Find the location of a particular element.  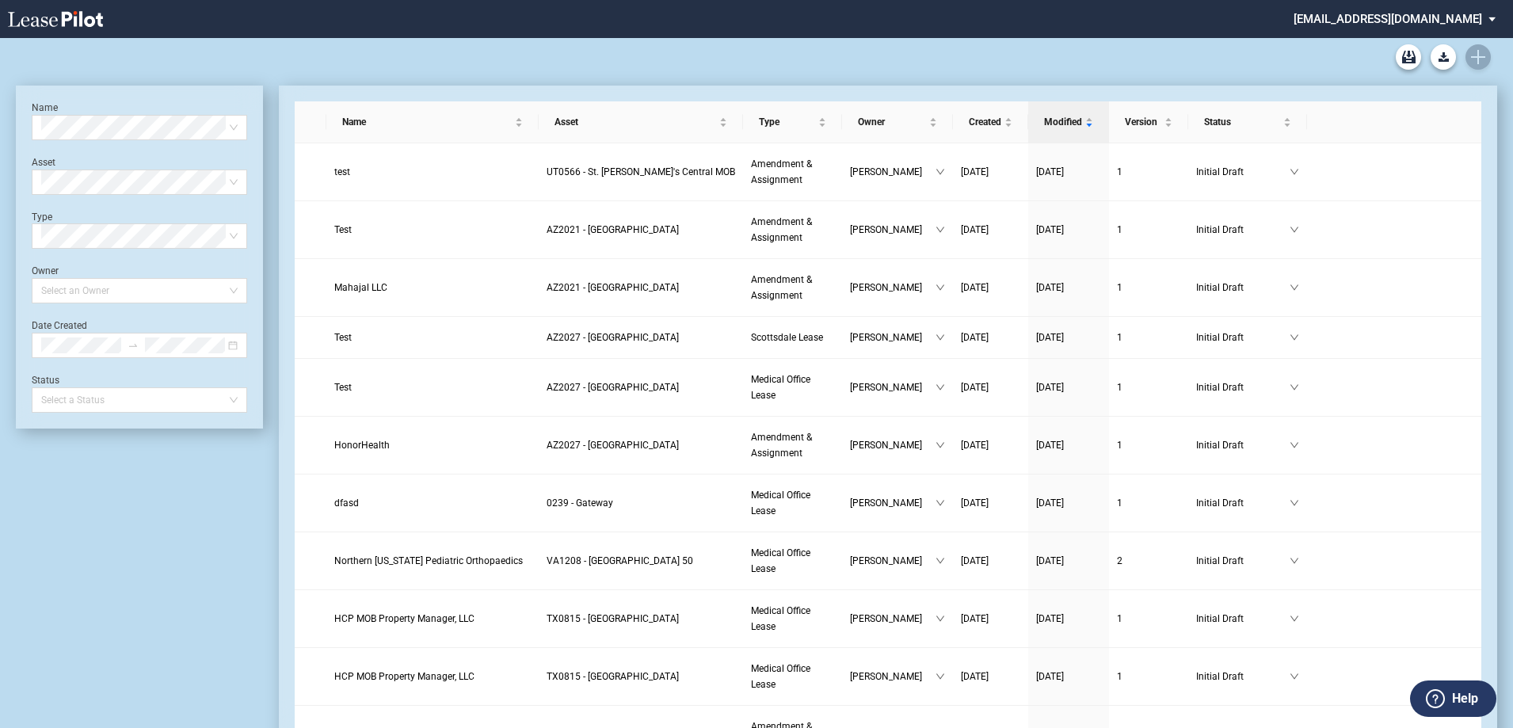

span: AZ2027 - Medical Plaza III is located at coordinates (612, 337).